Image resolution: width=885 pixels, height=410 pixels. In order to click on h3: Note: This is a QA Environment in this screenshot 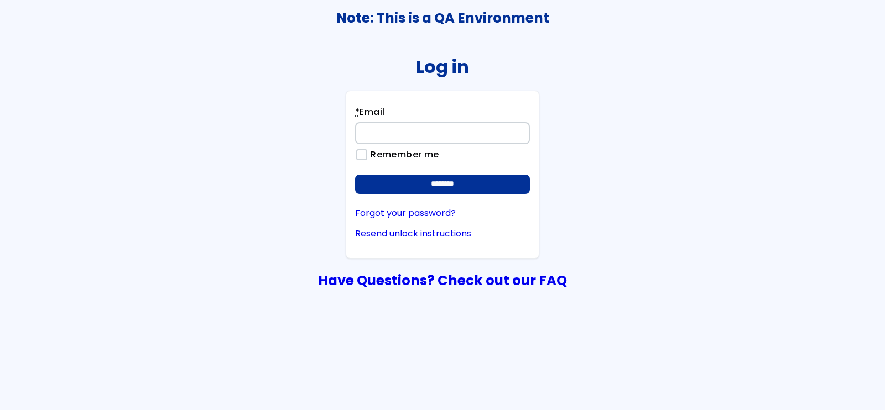, I will do `click(442, 18)`.